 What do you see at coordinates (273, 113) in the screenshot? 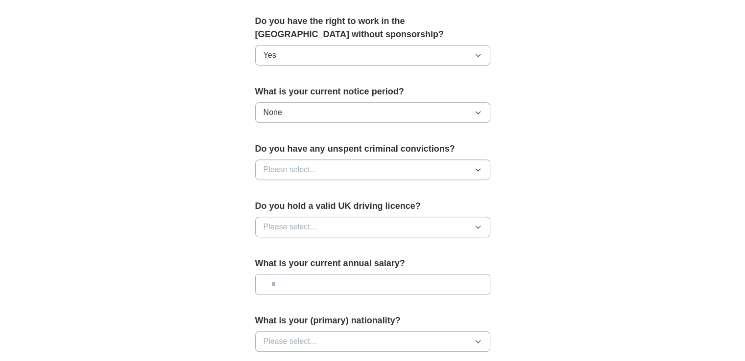
I see `span: None` at bounding box center [273, 113].